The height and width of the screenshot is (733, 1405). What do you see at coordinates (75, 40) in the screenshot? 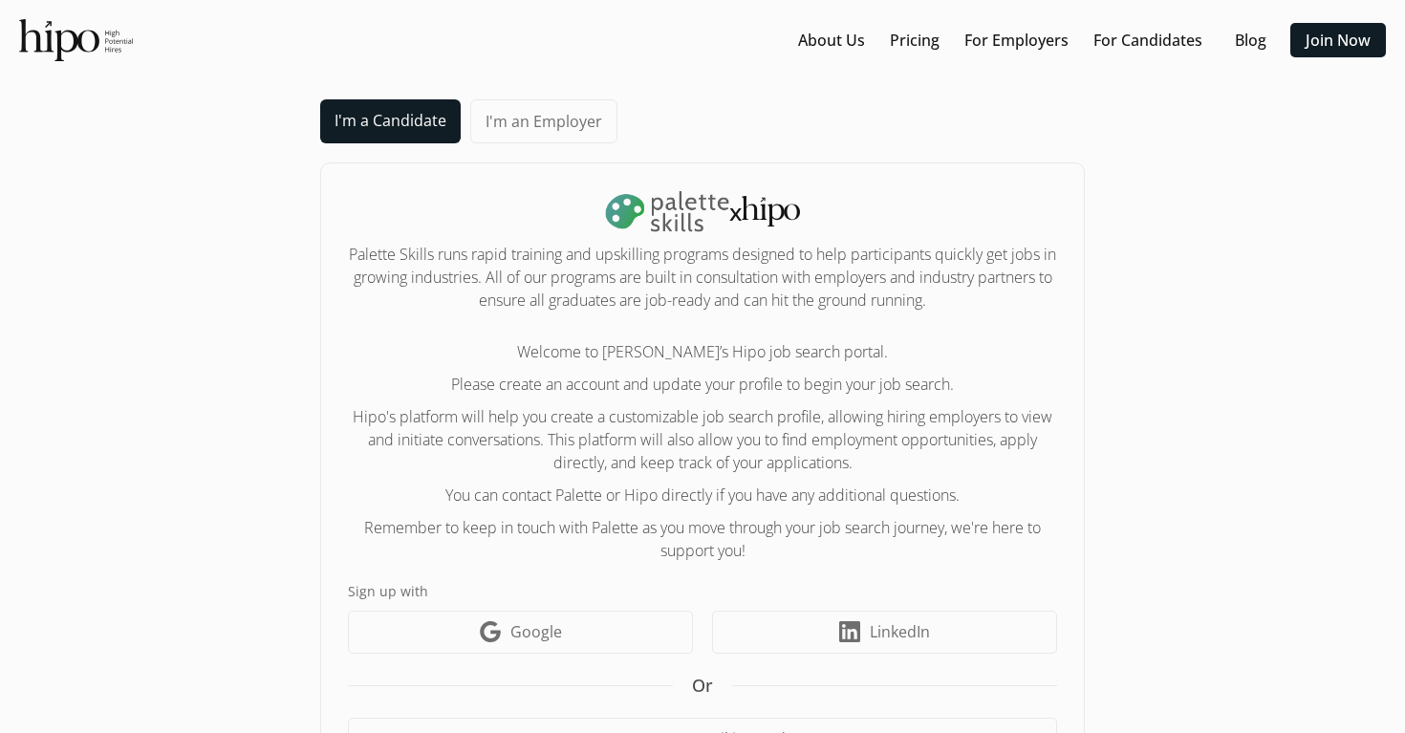
I see `img: official-logo` at bounding box center [75, 40].